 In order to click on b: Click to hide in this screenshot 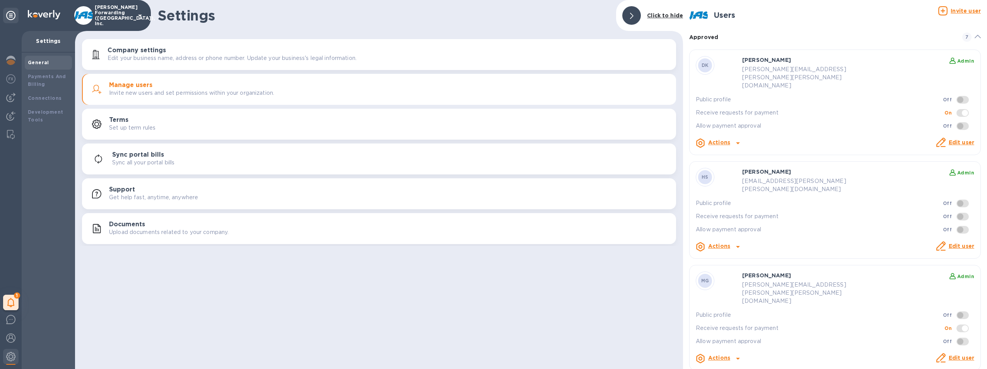, I will do `click(665, 15)`.